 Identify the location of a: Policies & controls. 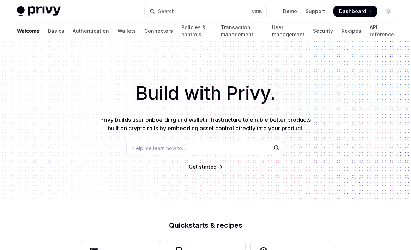
(197, 31).